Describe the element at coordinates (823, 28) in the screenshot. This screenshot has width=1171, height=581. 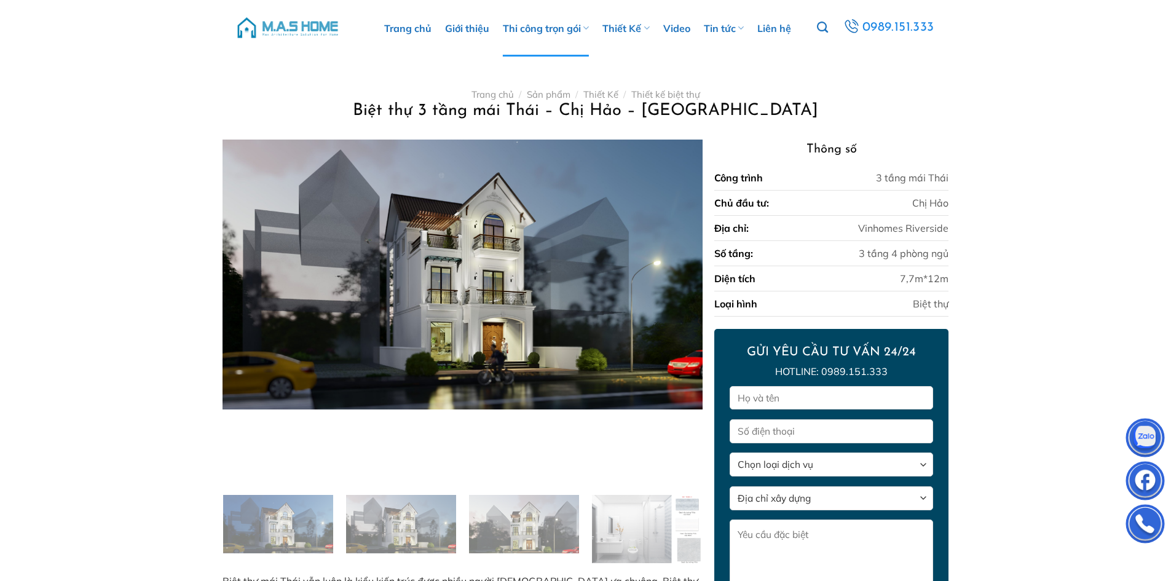
I see `a: Tìm kiếm` at that location.